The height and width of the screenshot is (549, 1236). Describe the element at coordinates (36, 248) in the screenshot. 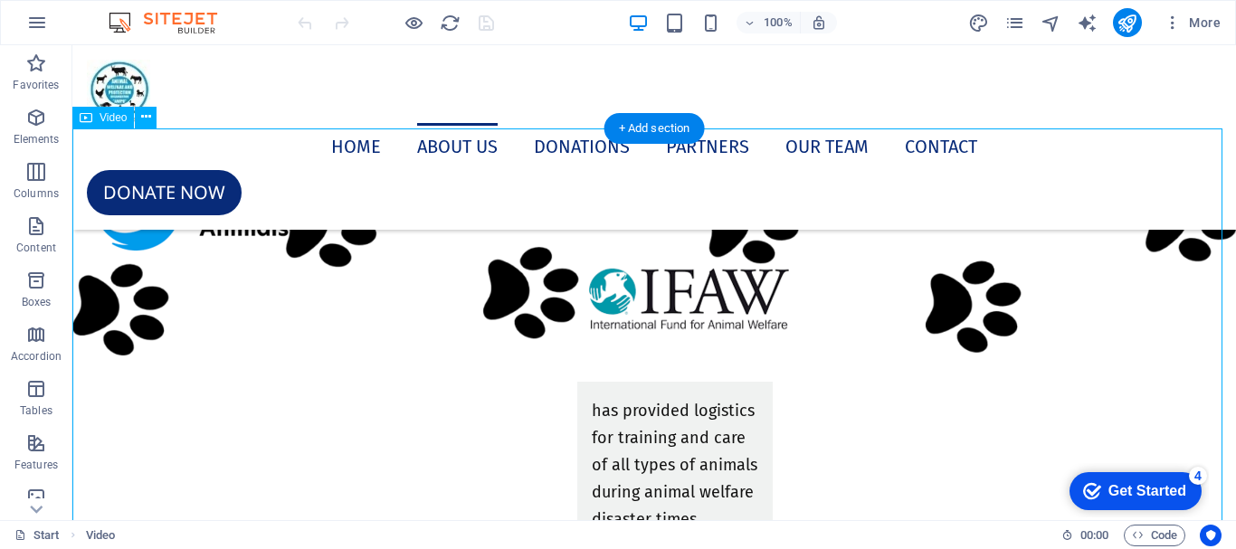

I see `p: Content` at that location.